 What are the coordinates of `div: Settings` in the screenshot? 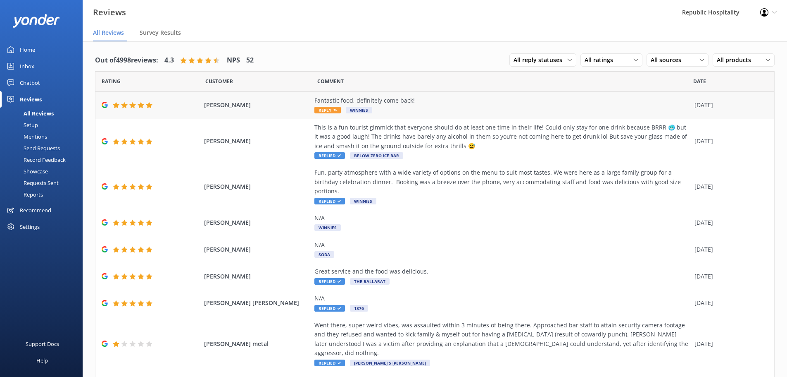 It's located at (30, 227).